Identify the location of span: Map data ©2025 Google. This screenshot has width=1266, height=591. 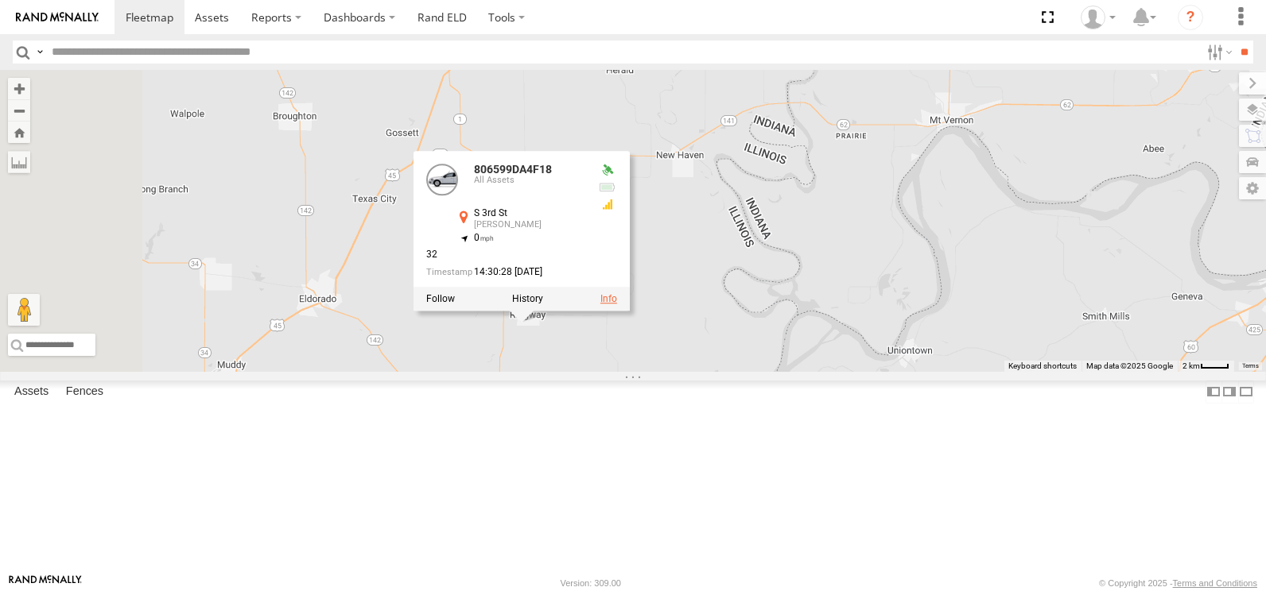
(1129, 366).